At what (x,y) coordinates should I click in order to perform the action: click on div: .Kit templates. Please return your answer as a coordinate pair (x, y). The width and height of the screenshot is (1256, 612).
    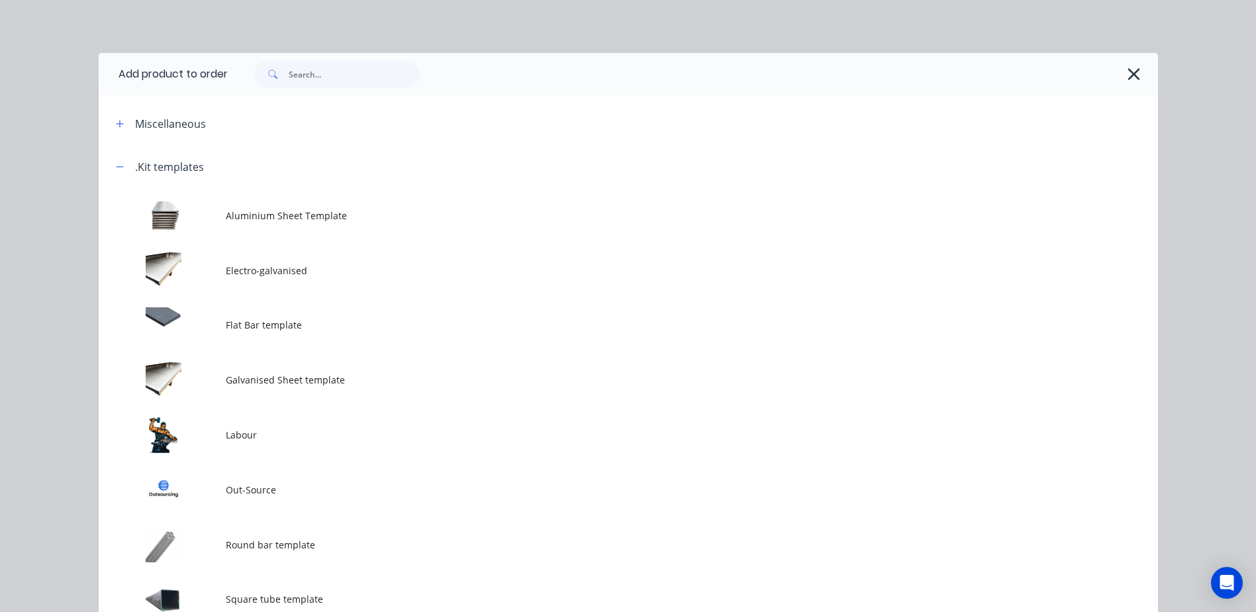
    Looking at the image, I should click on (170, 167).